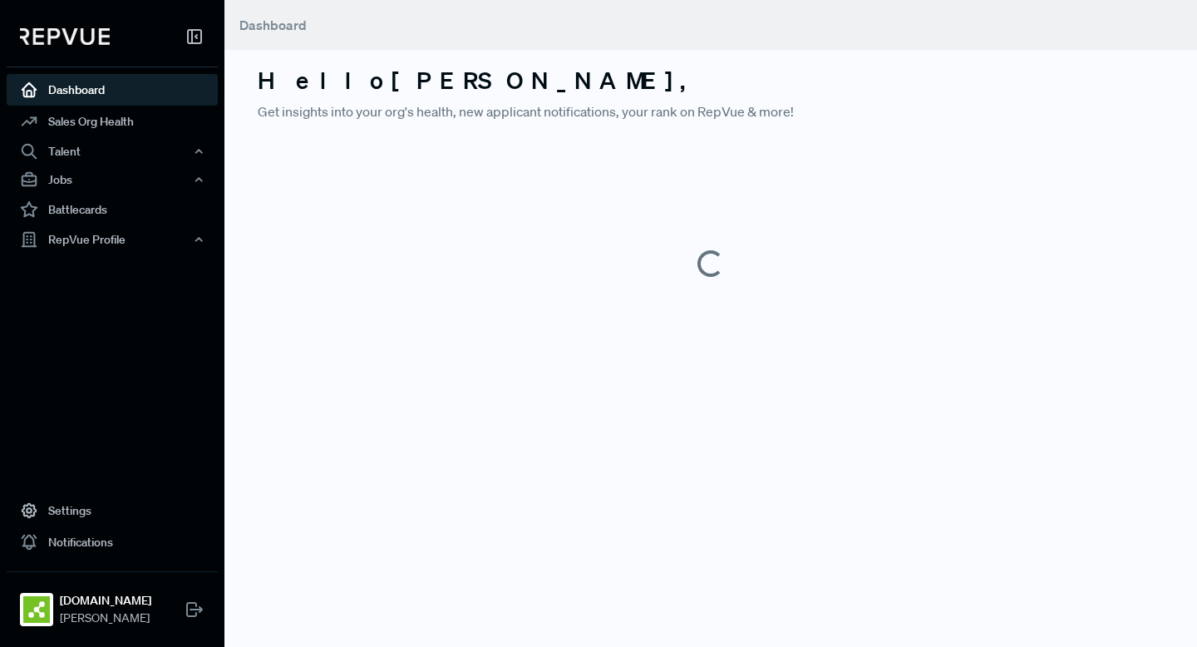 This screenshot has height=647, width=1197. Describe the element at coordinates (112, 239) in the screenshot. I see `button: RepVue Profile` at that location.